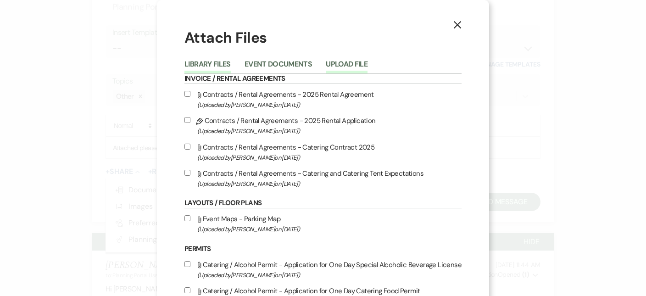 Image resolution: width=646 pixels, height=296 pixels. Describe the element at coordinates (323, 152) in the screenshot. I see `label: Contracts / Rental Agreements - Catering Contract 2025` at that location.